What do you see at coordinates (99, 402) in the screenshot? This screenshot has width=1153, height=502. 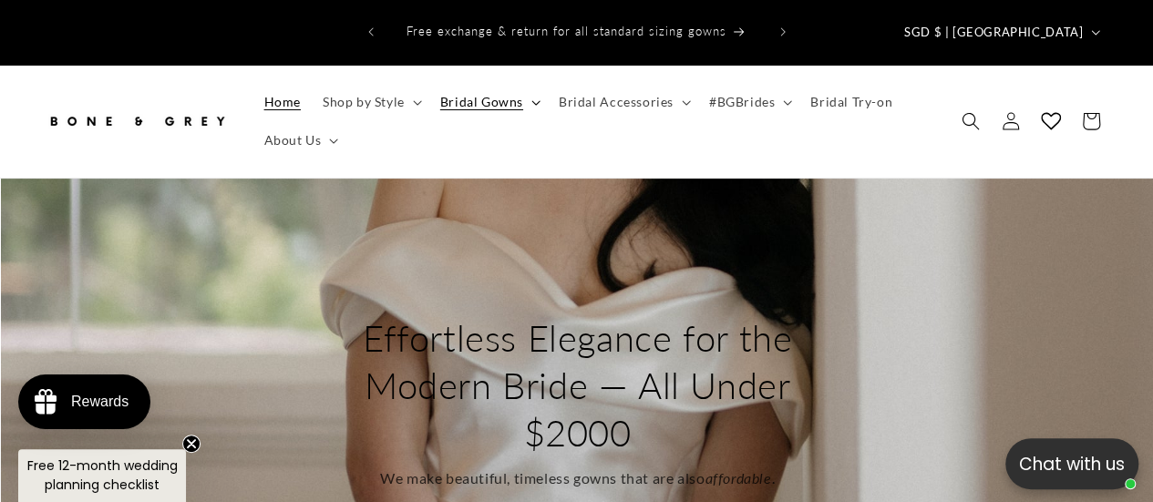 I see `div: Rewards` at bounding box center [99, 402].